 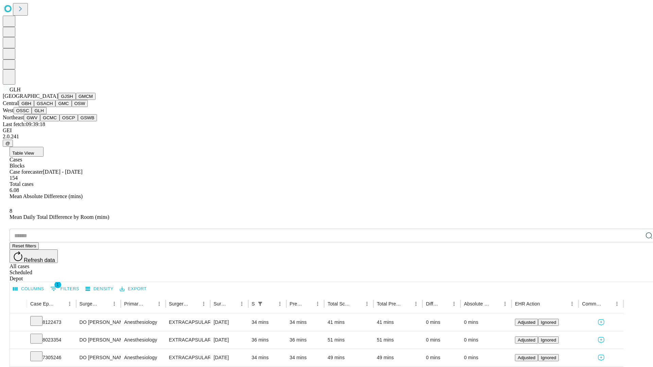 What do you see at coordinates (26, 103) in the screenshot?
I see `button: GBH` at bounding box center [26, 103].